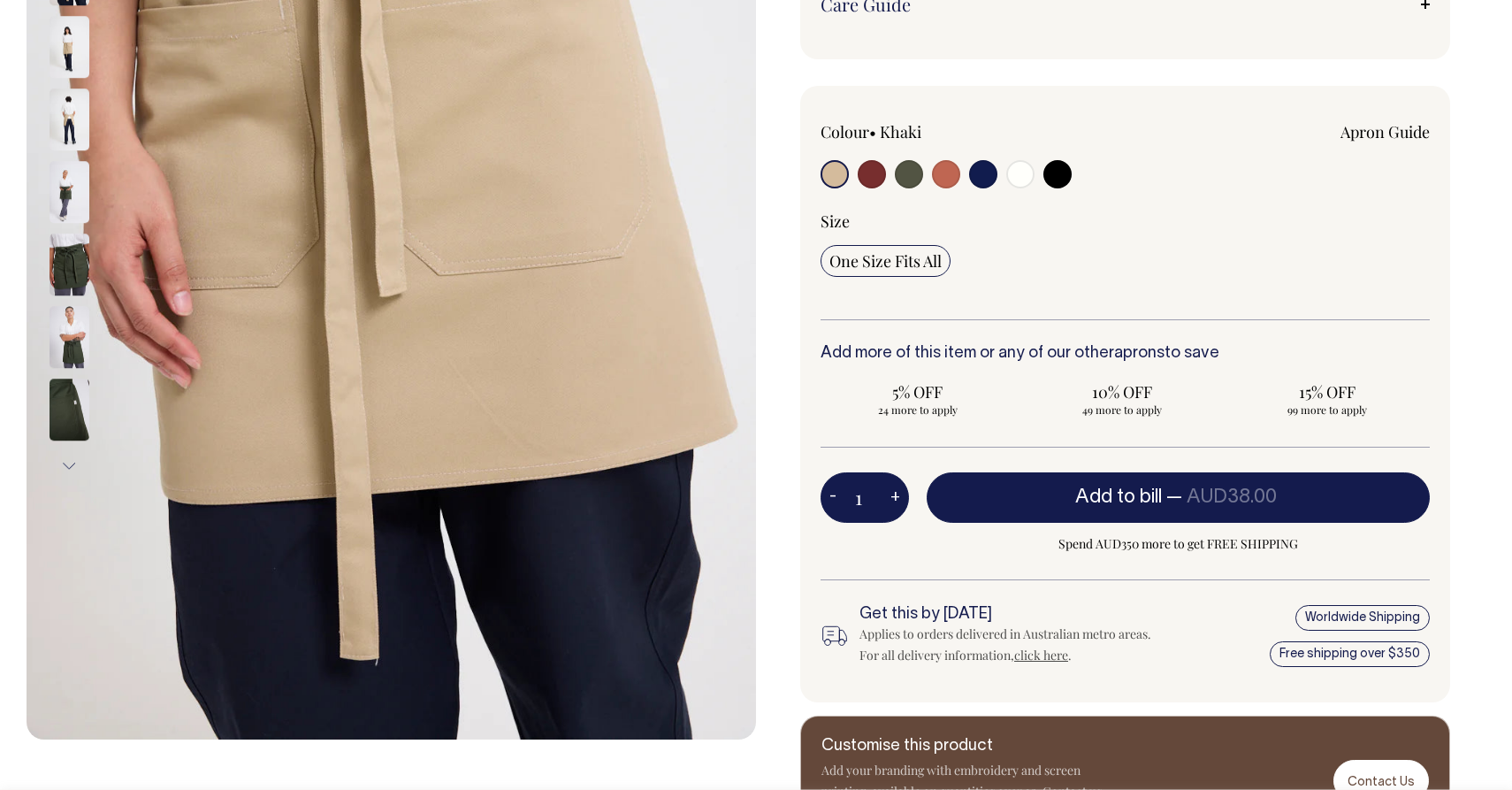  What do you see at coordinates (1119, 498) in the screenshot?
I see `span: Add to bill` at bounding box center [1119, 498].